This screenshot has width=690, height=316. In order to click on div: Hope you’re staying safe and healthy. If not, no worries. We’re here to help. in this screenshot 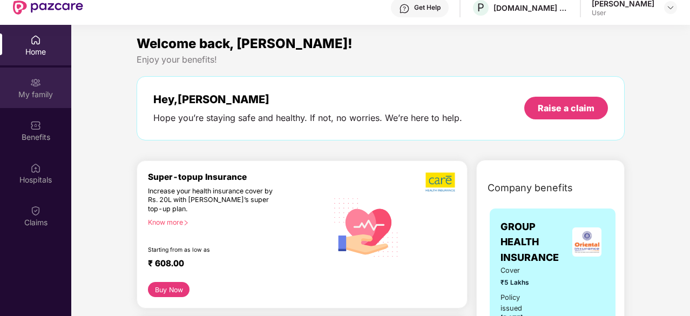, I will do `click(308, 118)`.